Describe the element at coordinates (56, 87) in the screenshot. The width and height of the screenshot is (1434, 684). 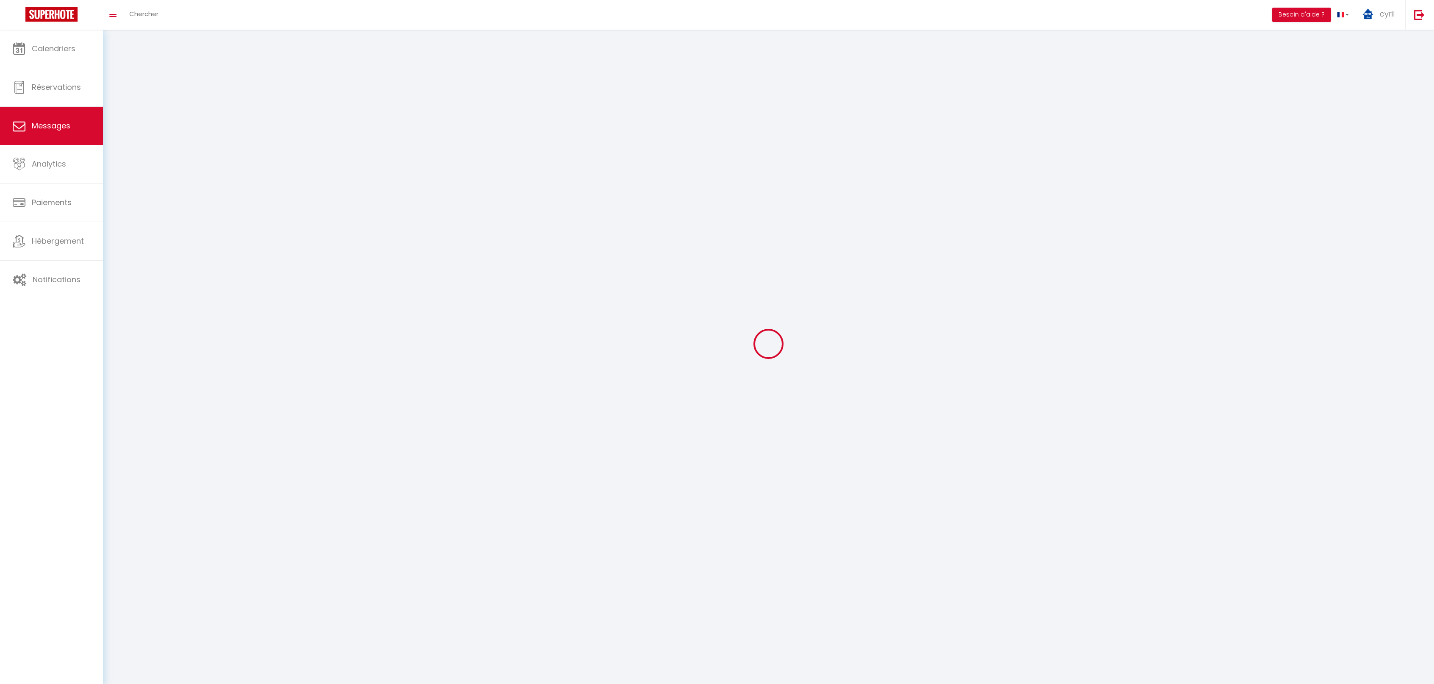
I see `span: Réservations` at that location.